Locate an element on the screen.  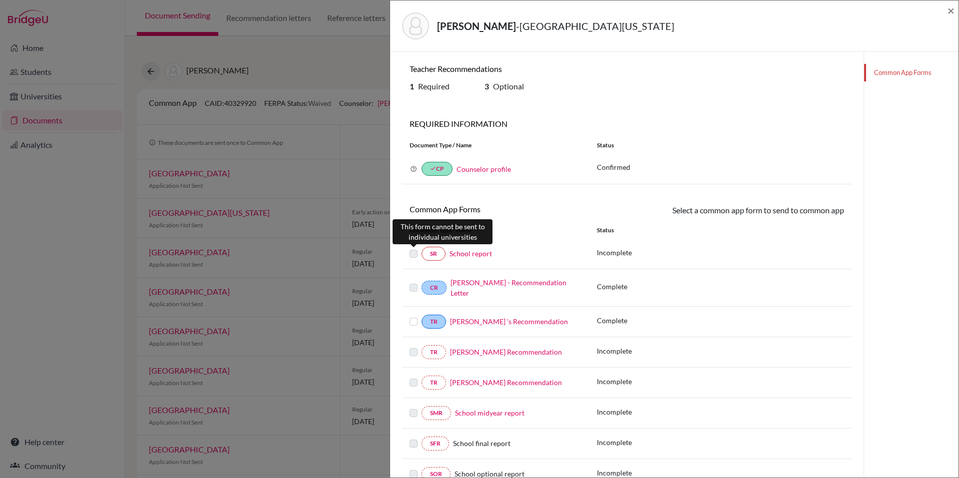
span: Required is located at coordinates (433, 86).